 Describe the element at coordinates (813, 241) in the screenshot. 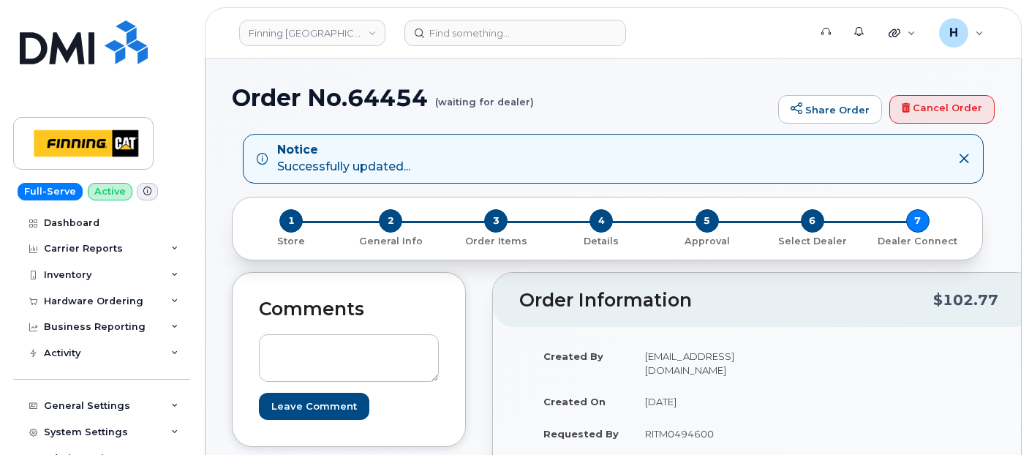

I see `p: Select Dealer` at that location.